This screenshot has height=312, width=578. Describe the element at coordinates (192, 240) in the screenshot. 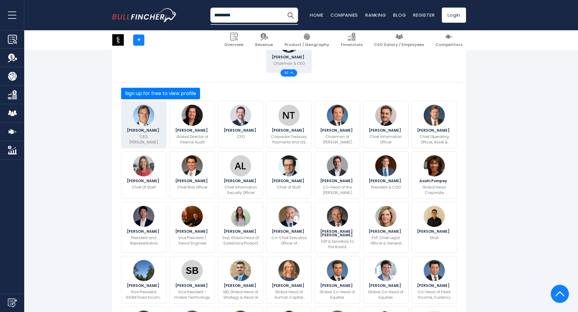

I see `p: Vice President / Senior Engineer` at that location.